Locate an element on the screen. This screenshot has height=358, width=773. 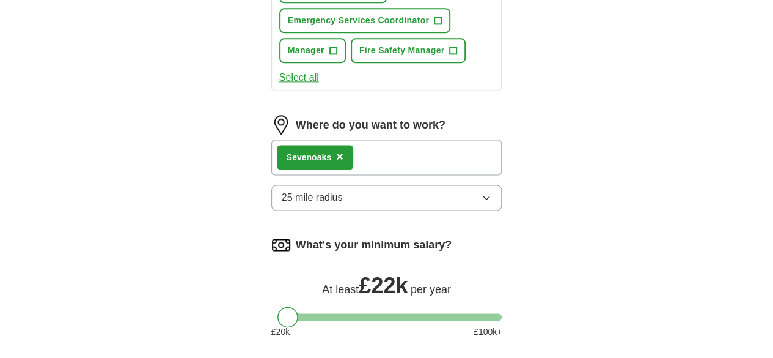
img: location.png is located at coordinates (281, 125).